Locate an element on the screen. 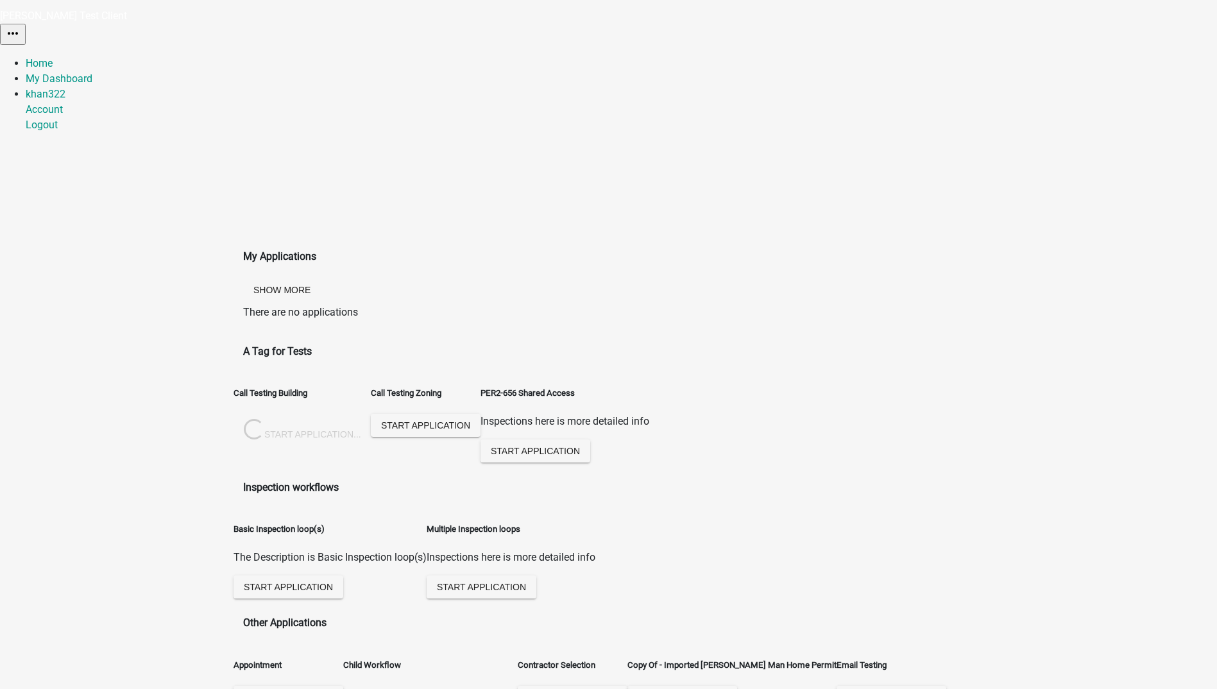 The image size is (1217, 689). h5: Contractor Selection is located at coordinates (572, 665).